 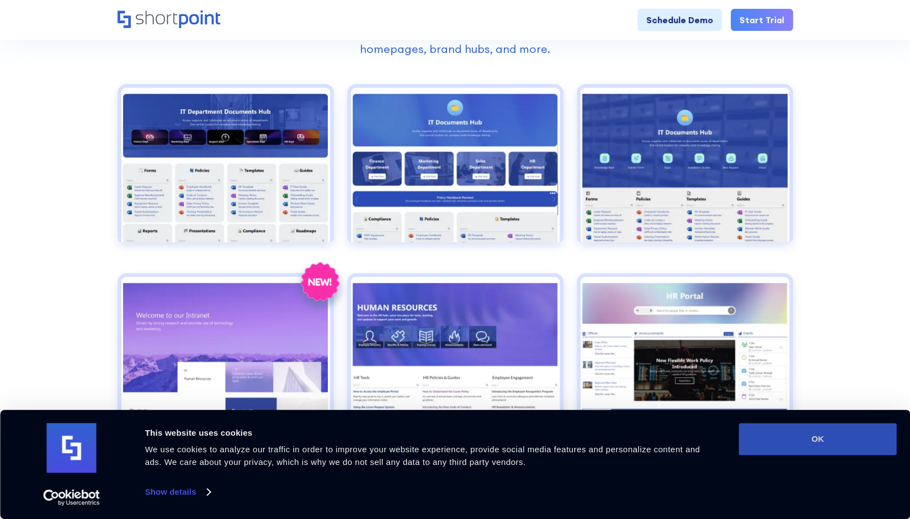 I want to click on p: Professionally designed modern layouts for departments, onboarding, homepages, brand hubs, and more., so click(x=455, y=41).